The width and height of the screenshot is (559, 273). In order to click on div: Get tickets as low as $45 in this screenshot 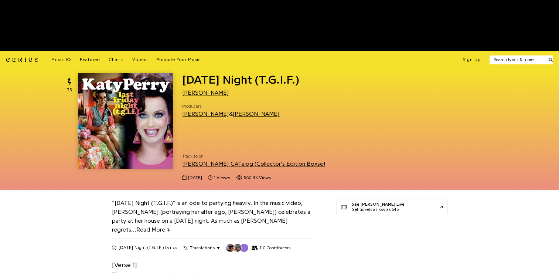, I will do `click(378, 210)`.